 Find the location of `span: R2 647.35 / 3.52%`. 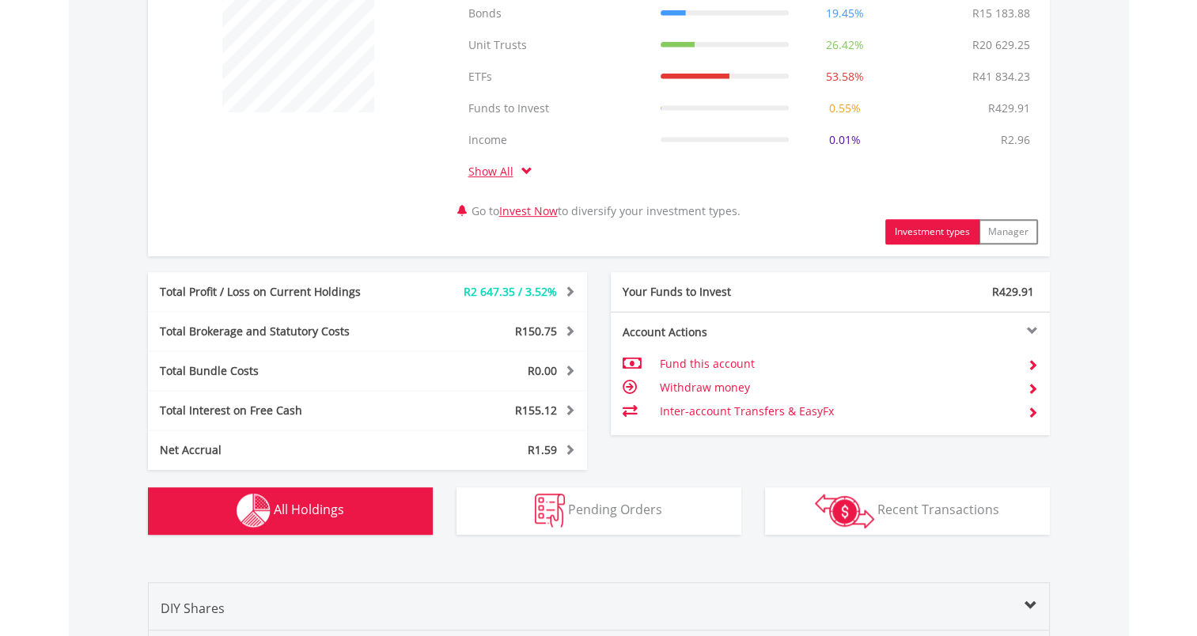

span: R2 647.35 / 3.52% is located at coordinates (510, 291).